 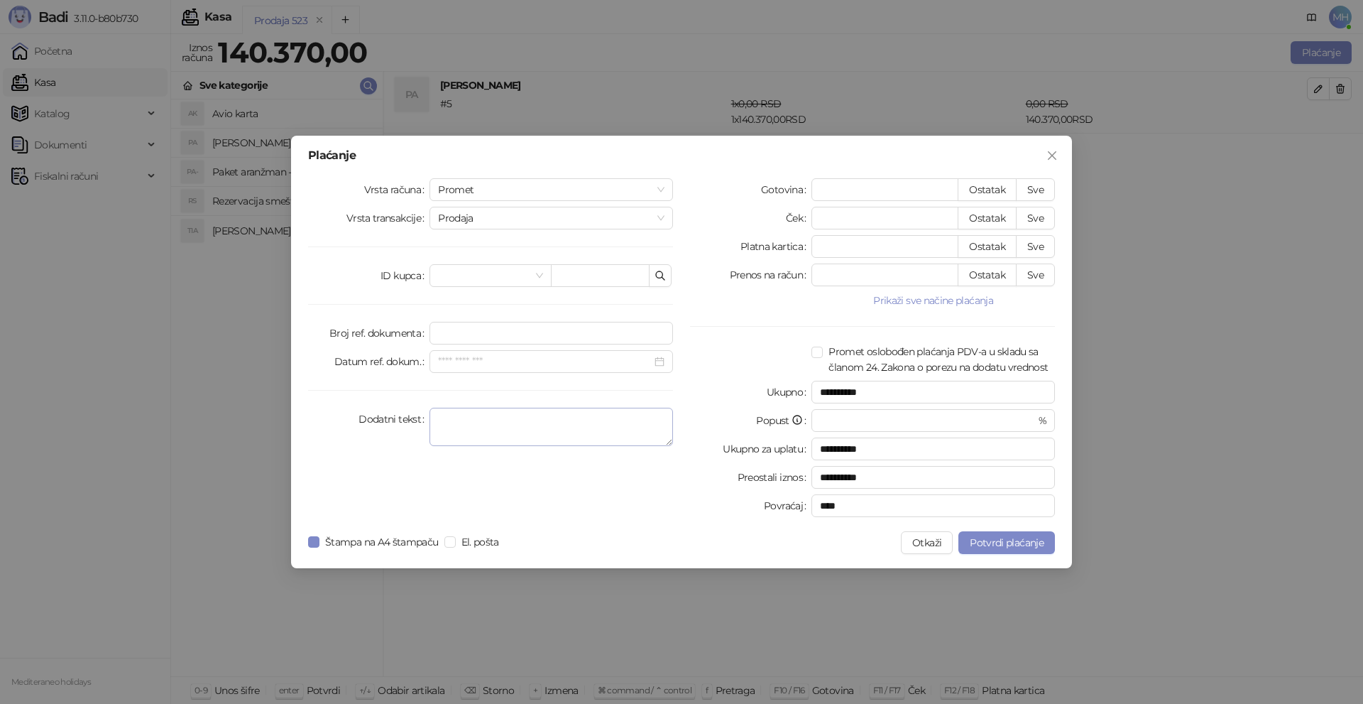 What do you see at coordinates (480, 542) in the screenshot?
I see `span: El. pošta` at bounding box center [480, 542].